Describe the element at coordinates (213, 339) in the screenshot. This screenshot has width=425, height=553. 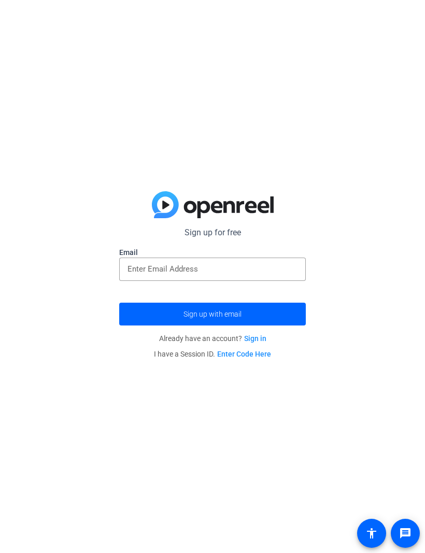
I see `span: Already have an account?` at that location.